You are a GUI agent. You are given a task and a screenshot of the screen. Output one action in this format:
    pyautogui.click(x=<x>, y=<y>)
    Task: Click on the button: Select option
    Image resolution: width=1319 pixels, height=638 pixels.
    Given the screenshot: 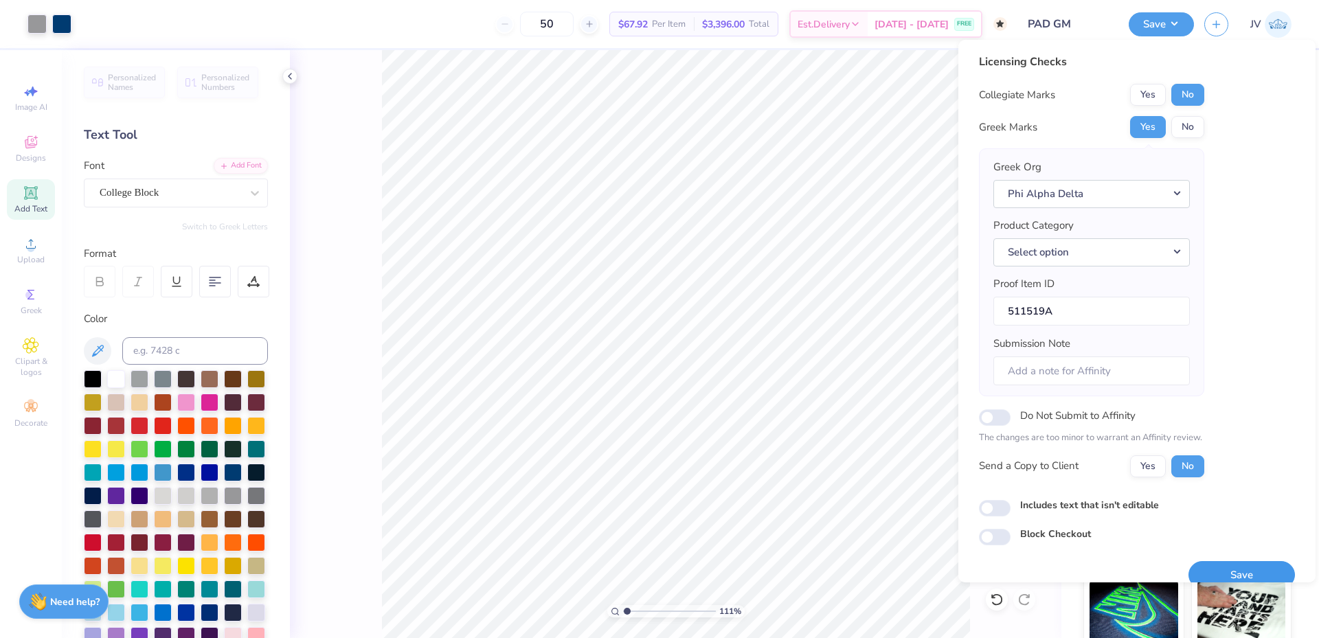 What is the action you would take?
    pyautogui.click(x=1092, y=252)
    